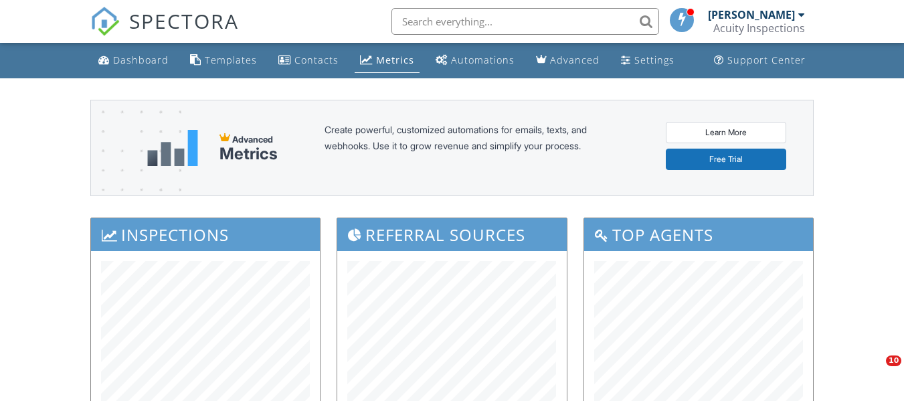 This screenshot has width=904, height=401. What do you see at coordinates (173, 148) in the screenshot?
I see `img: metrics-aadfce2e17a16c02574e7fc40e4d6b8174baaf19895a402c862ea781aae8ef5b.svg` at bounding box center [173, 148].